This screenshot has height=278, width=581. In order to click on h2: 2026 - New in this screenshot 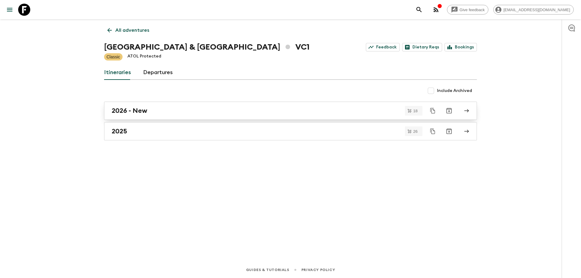, I will do `click(129, 111)`.